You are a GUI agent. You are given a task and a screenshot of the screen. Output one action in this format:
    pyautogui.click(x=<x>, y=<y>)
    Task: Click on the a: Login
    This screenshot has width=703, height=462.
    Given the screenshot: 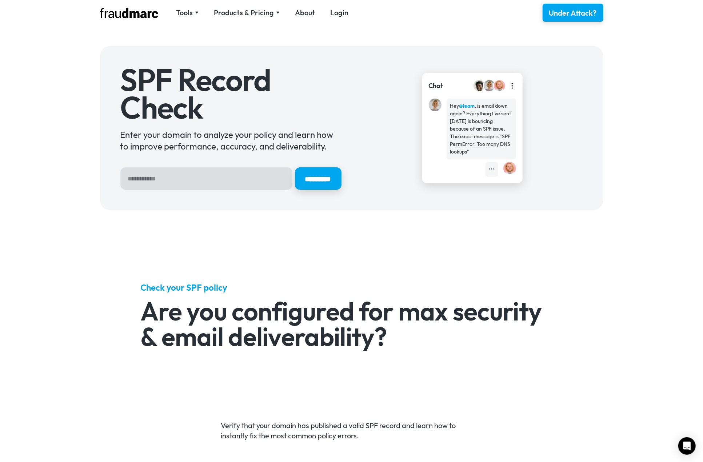 What is the action you would take?
    pyautogui.click(x=339, y=13)
    